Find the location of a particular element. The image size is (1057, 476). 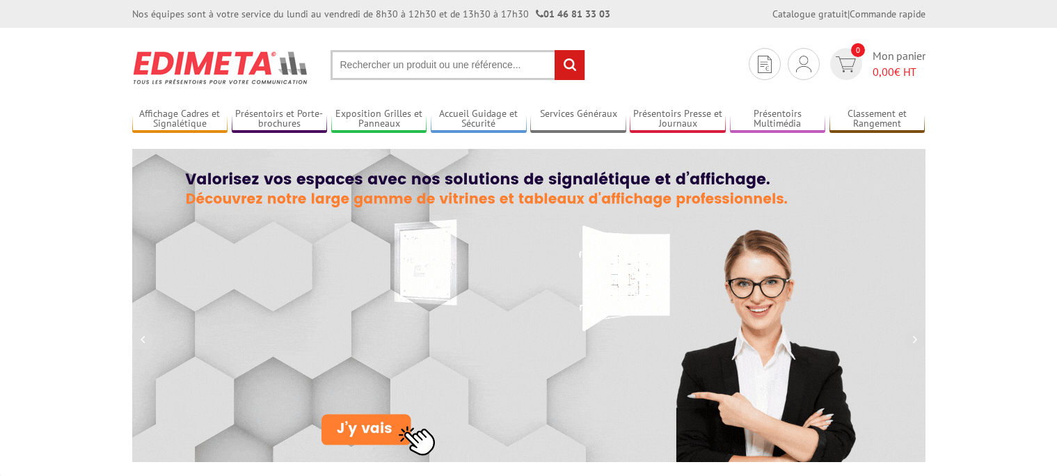

a: Commande rapide is located at coordinates (887, 14).